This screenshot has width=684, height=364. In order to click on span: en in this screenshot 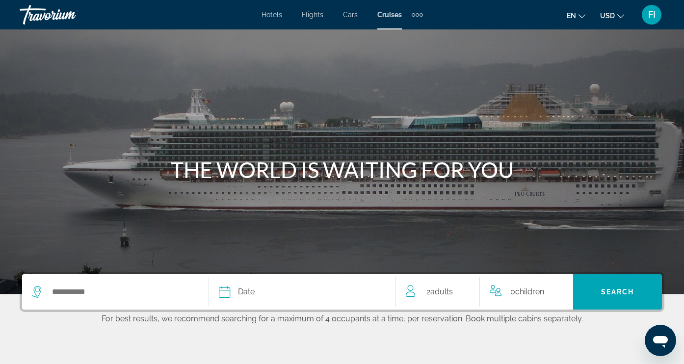, I will do `click(572, 16)`.